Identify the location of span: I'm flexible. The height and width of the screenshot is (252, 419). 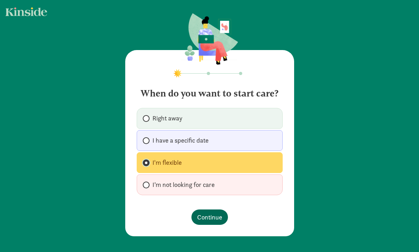
(167, 163).